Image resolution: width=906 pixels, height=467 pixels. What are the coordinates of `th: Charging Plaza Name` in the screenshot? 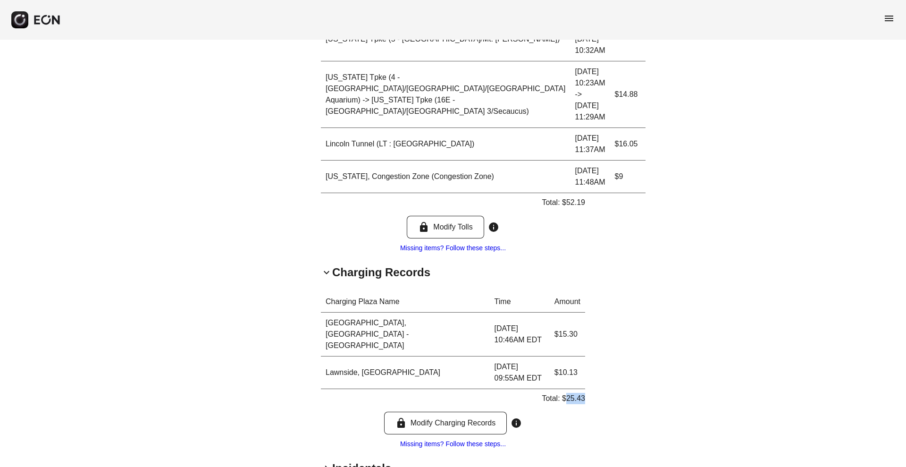 It's located at (405, 302).